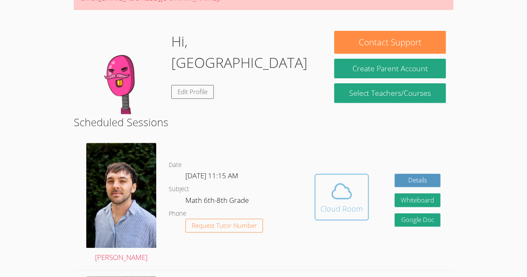  Describe the element at coordinates (224, 225) in the screenshot. I see `button: Request Tutor Number` at that location.